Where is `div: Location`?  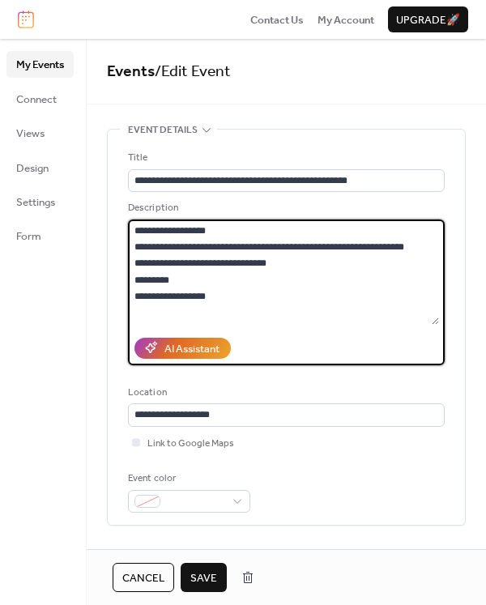
div: Location is located at coordinates (285, 393).